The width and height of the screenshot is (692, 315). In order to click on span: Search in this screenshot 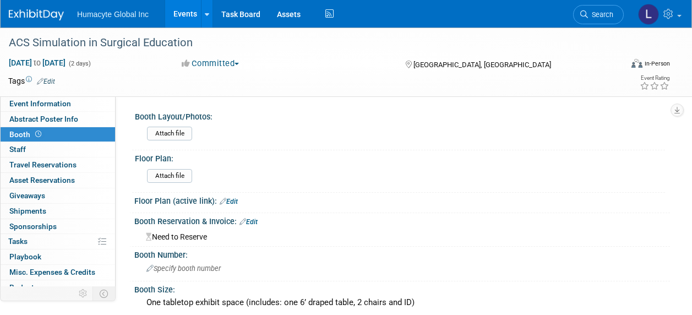, I will do `click(601, 14)`.